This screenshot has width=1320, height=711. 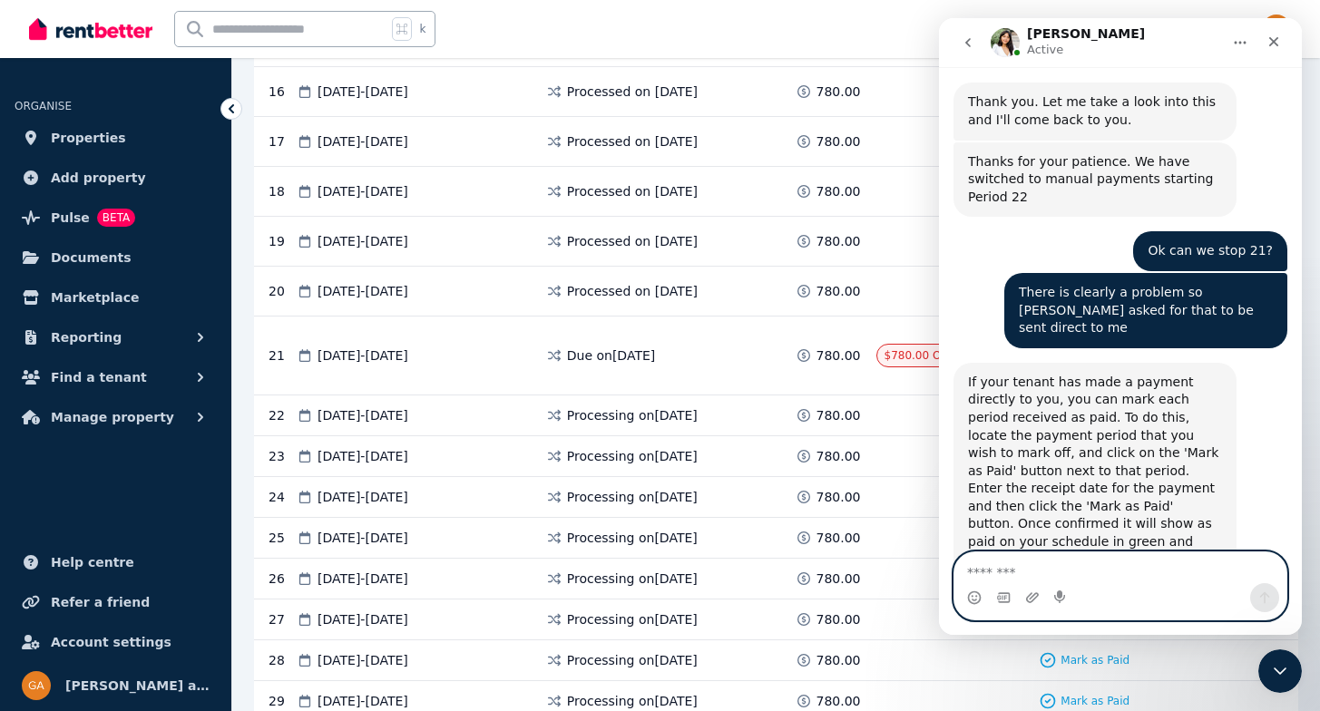 What do you see at coordinates (86, 338) in the screenshot?
I see `span: Reporting` at bounding box center [86, 338].